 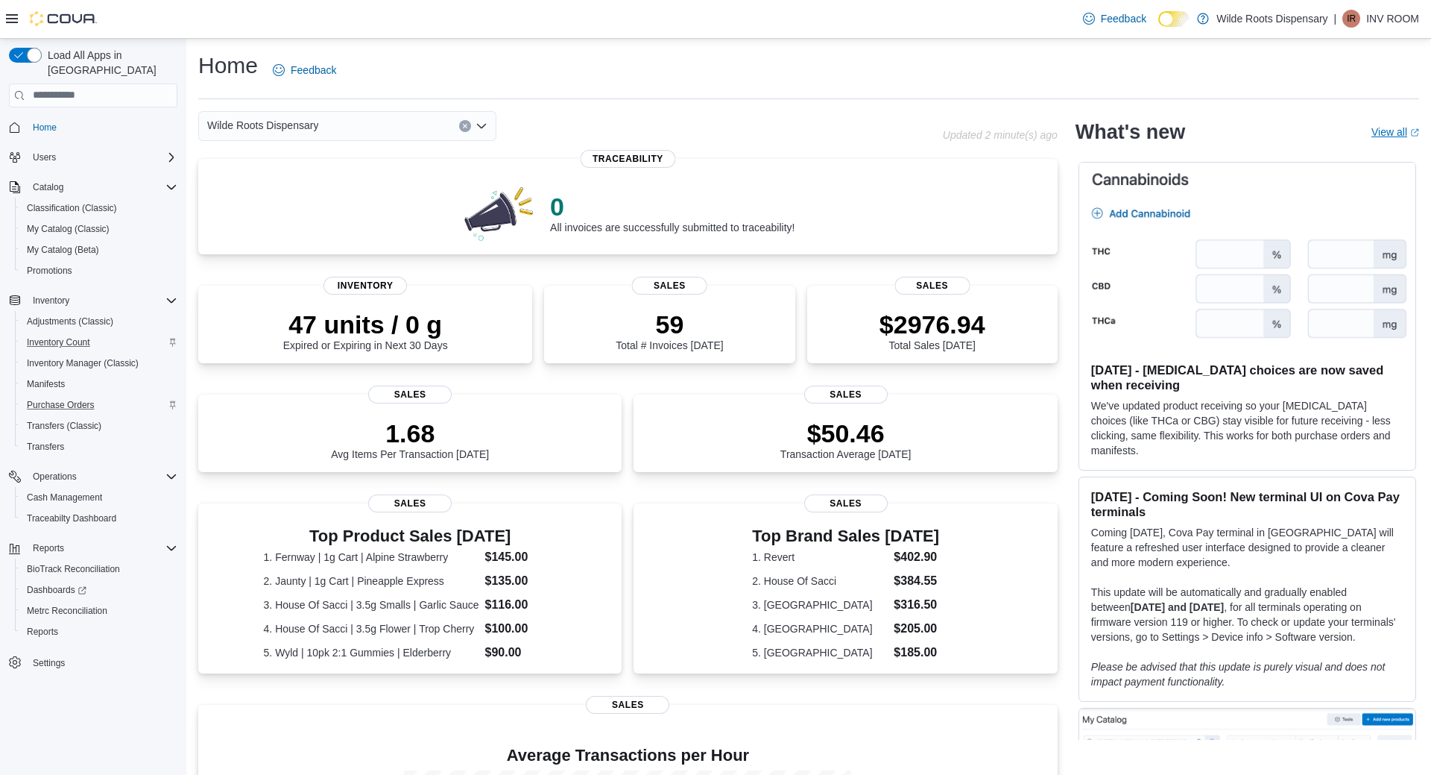 What do you see at coordinates (410, 433) in the screenshot?
I see `p: 1.68` at bounding box center [410, 433].